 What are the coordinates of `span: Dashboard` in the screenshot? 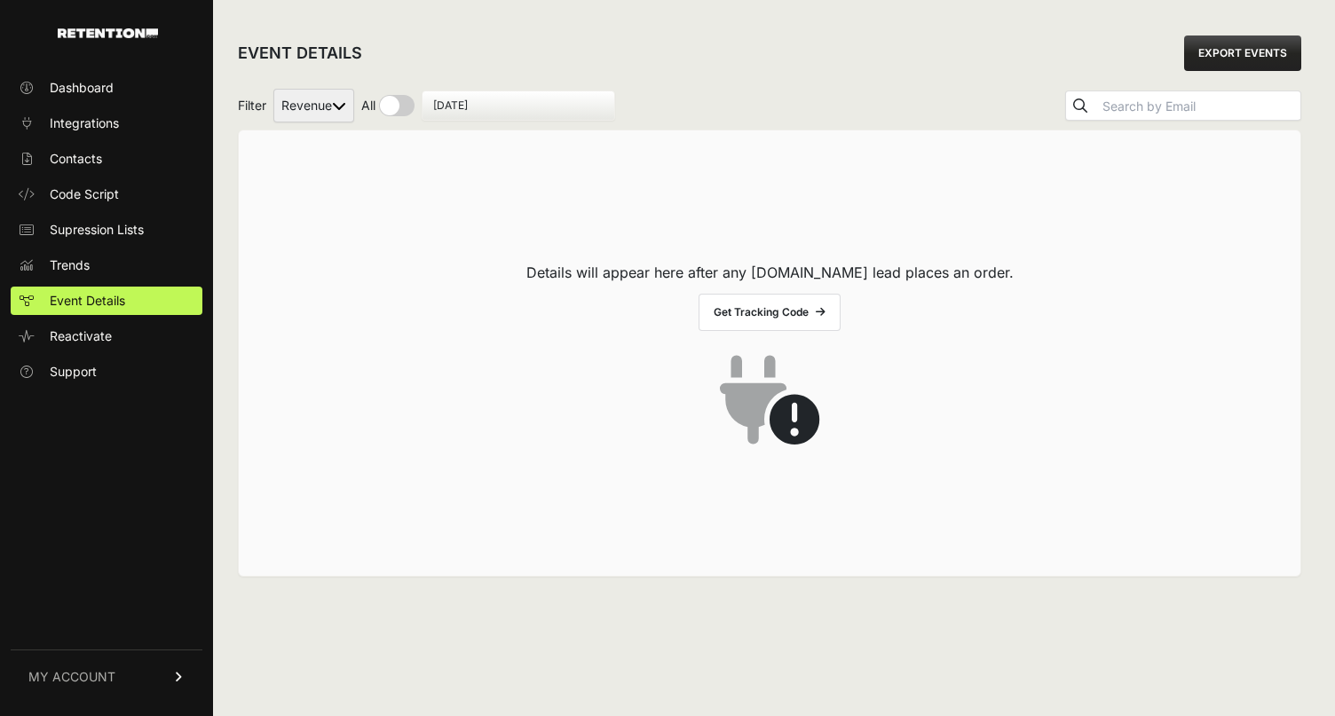 It's located at (82, 88).